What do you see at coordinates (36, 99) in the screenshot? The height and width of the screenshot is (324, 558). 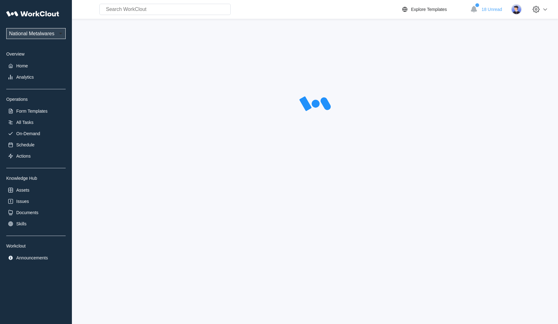 I see `div: Operations` at bounding box center [36, 99].